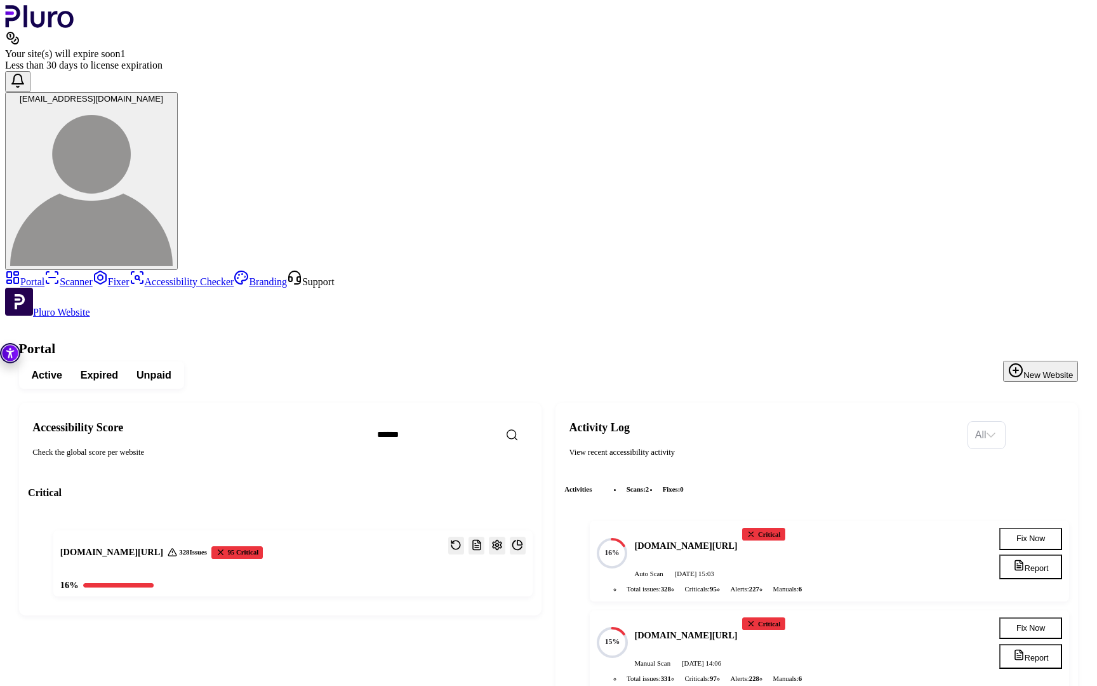 The height and width of the screenshot is (686, 1097). What do you see at coordinates (99, 375) in the screenshot?
I see `button: Expired` at bounding box center [99, 375].